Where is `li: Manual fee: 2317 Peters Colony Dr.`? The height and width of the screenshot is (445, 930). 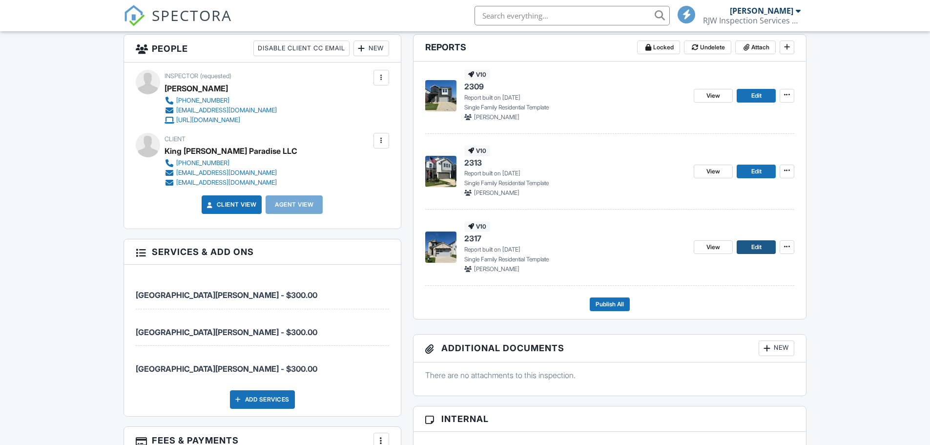 li: Manual fee: 2317 Peters Colony Dr. is located at coordinates (262, 364).